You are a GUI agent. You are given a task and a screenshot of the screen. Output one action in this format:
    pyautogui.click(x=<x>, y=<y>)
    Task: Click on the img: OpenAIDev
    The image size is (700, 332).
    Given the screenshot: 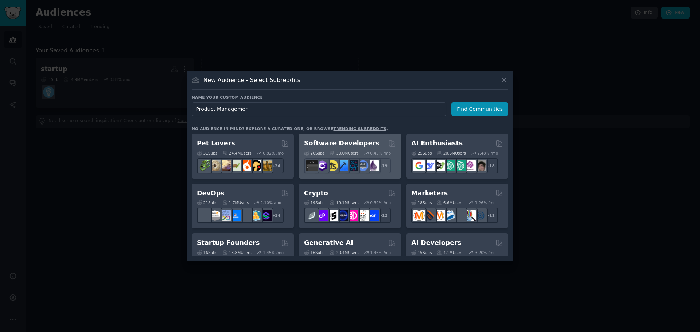 What is the action you would take?
    pyautogui.click(x=470, y=166)
    